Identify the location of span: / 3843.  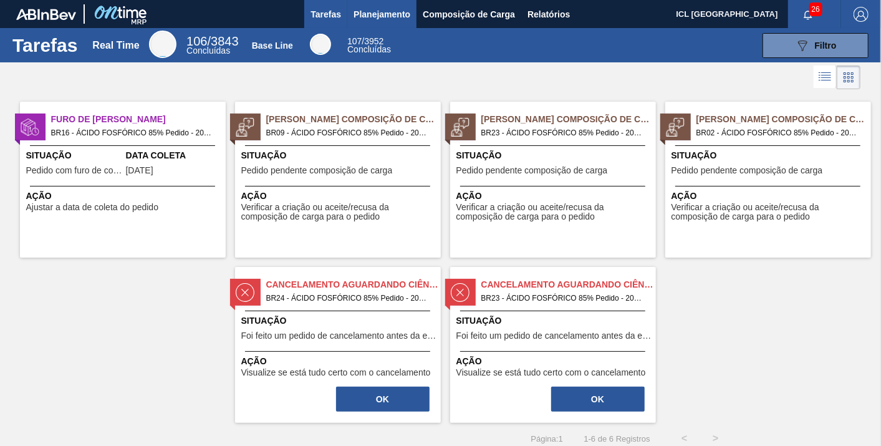
(212, 41).